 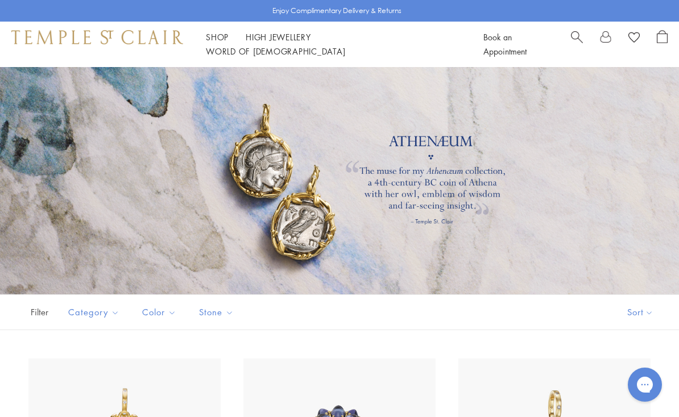 What do you see at coordinates (217, 37) in the screenshot?
I see `a: ShopShop` at bounding box center [217, 37].